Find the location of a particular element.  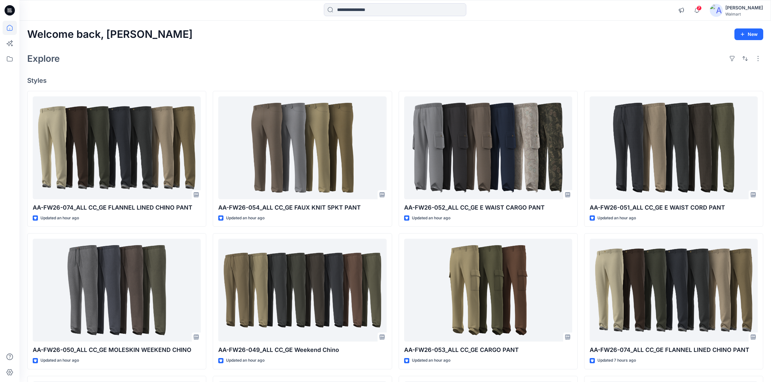

div: Walmart is located at coordinates (744, 14).